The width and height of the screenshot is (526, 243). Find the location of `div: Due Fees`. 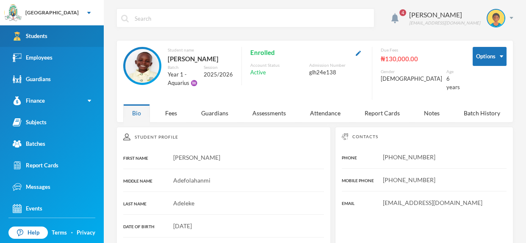

div: Due Fees is located at coordinates (420, 50).